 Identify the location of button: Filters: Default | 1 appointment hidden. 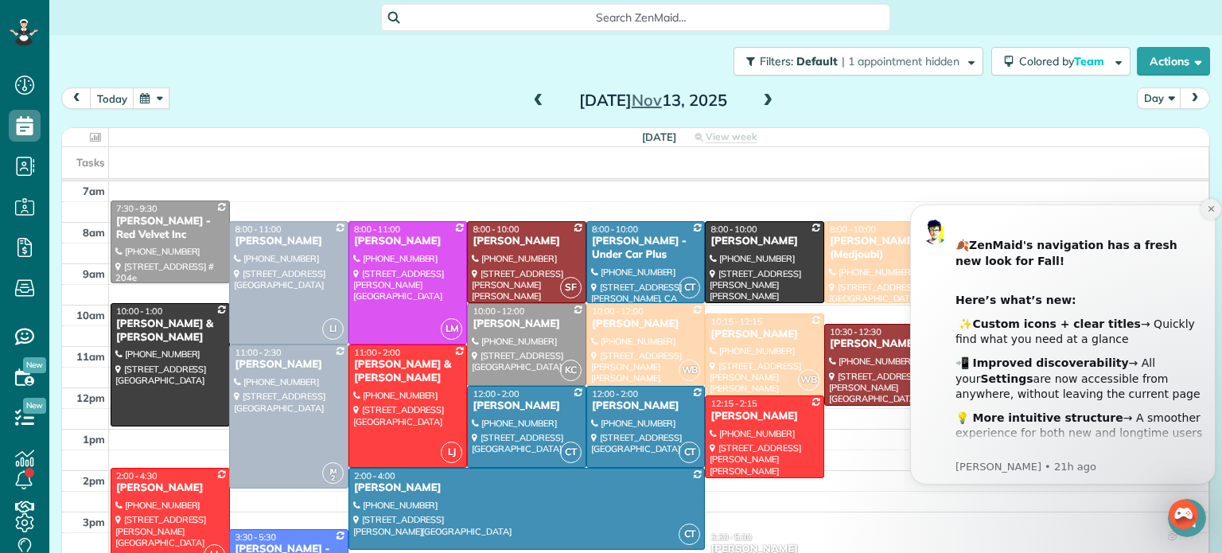
(859, 61).